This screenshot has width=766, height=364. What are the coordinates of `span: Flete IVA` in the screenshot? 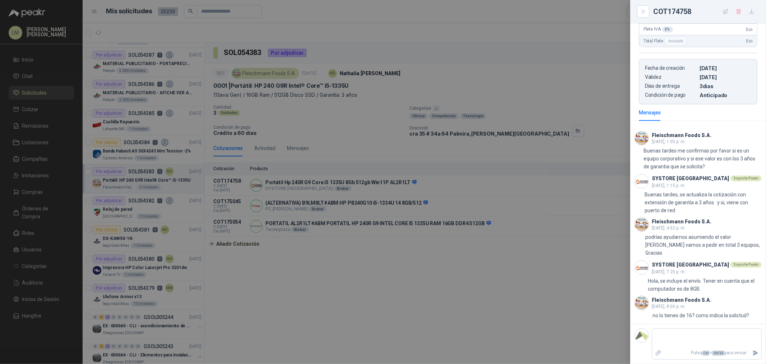 It's located at (658, 29).